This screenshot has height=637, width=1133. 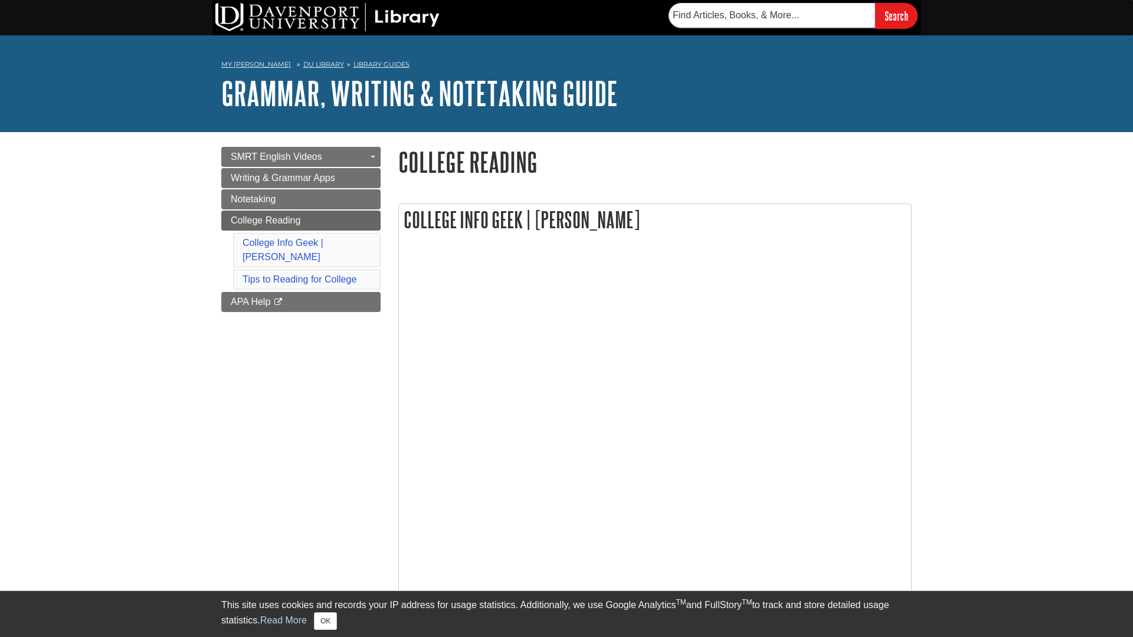 What do you see at coordinates (253, 199) in the screenshot?
I see `span: Notetaking` at bounding box center [253, 199].